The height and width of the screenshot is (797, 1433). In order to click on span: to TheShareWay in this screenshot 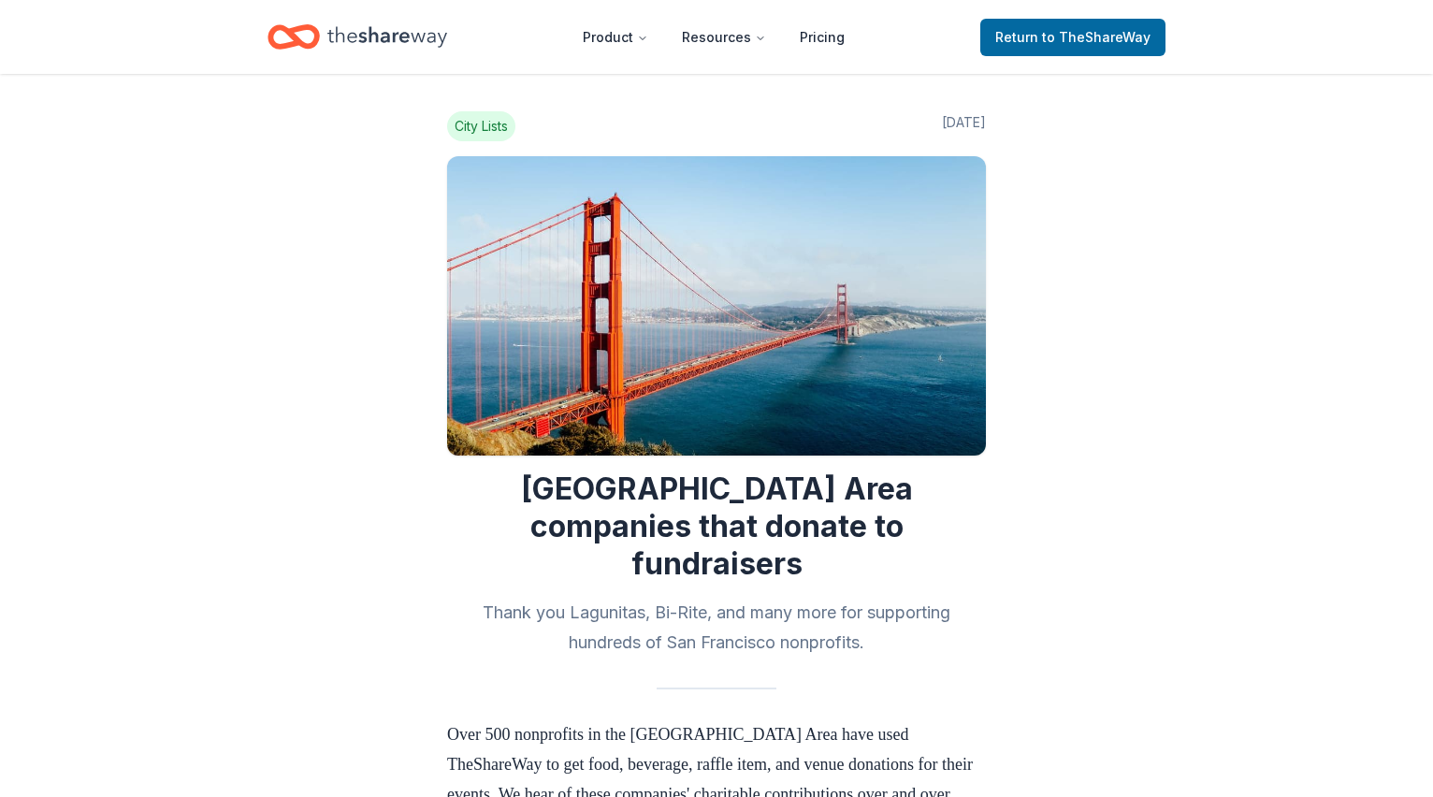, I will do `click(1096, 36)`.